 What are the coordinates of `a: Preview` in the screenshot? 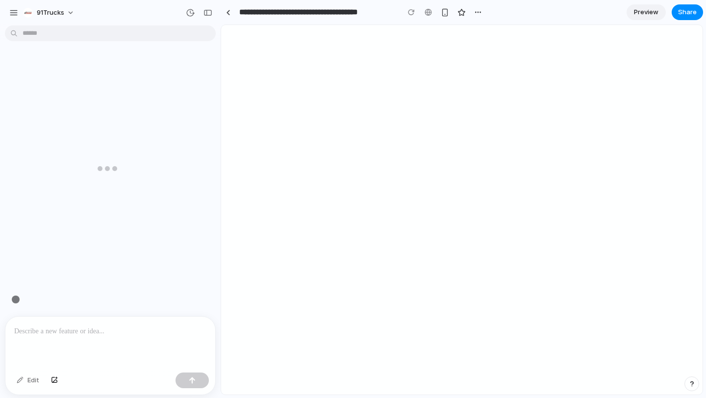 It's located at (646, 12).